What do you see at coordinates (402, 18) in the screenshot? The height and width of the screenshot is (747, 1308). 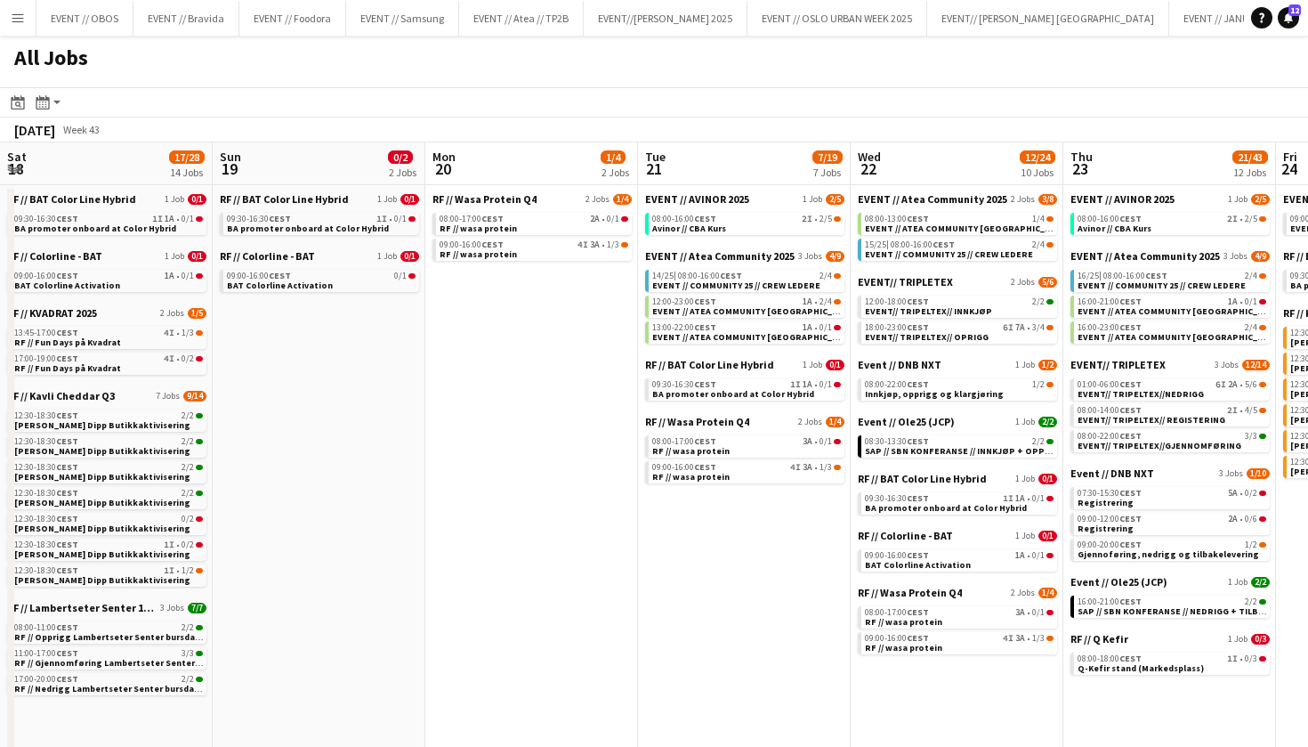 I see `button: EVENT // Samsung` at bounding box center [402, 18].